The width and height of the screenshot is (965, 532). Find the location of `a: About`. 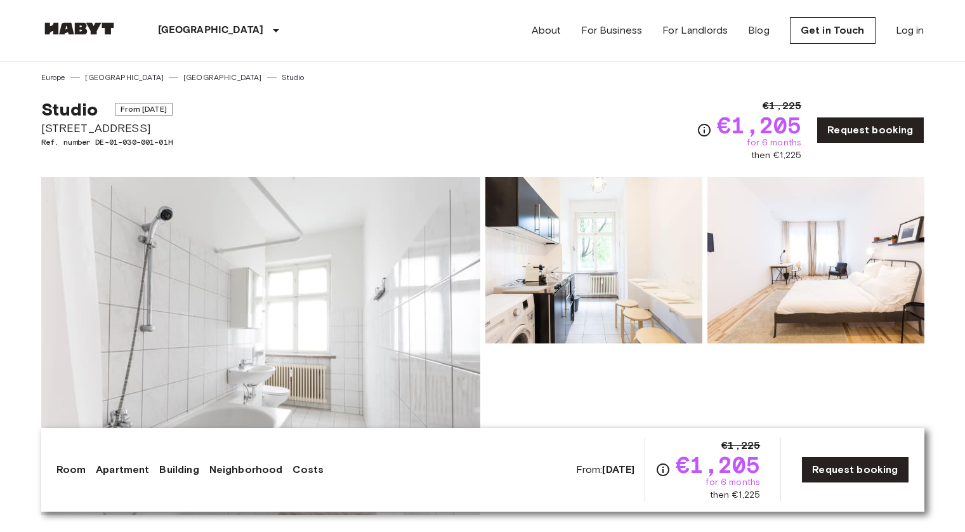

a: About is located at coordinates (546, 30).